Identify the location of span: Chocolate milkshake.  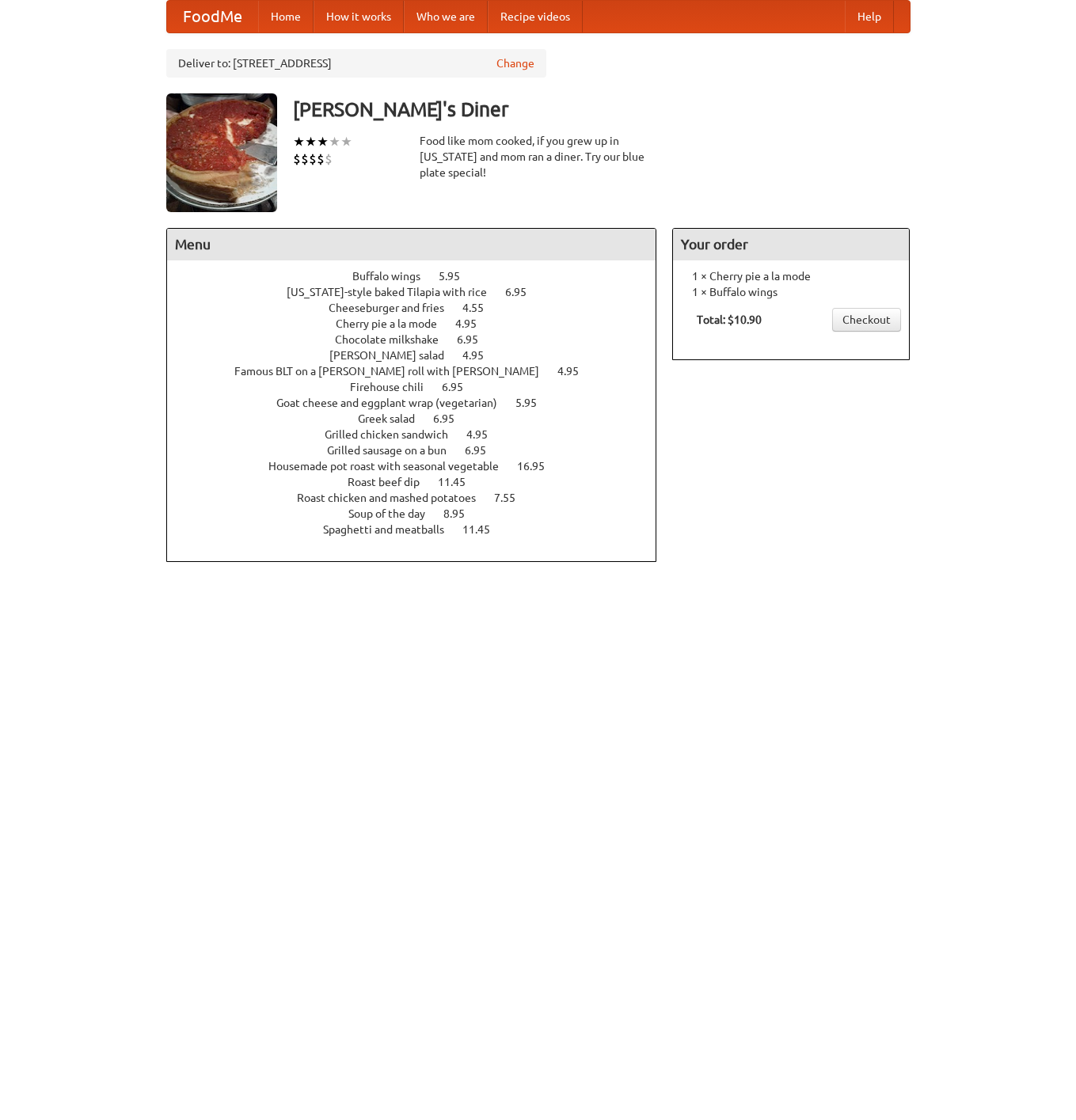
(395, 340).